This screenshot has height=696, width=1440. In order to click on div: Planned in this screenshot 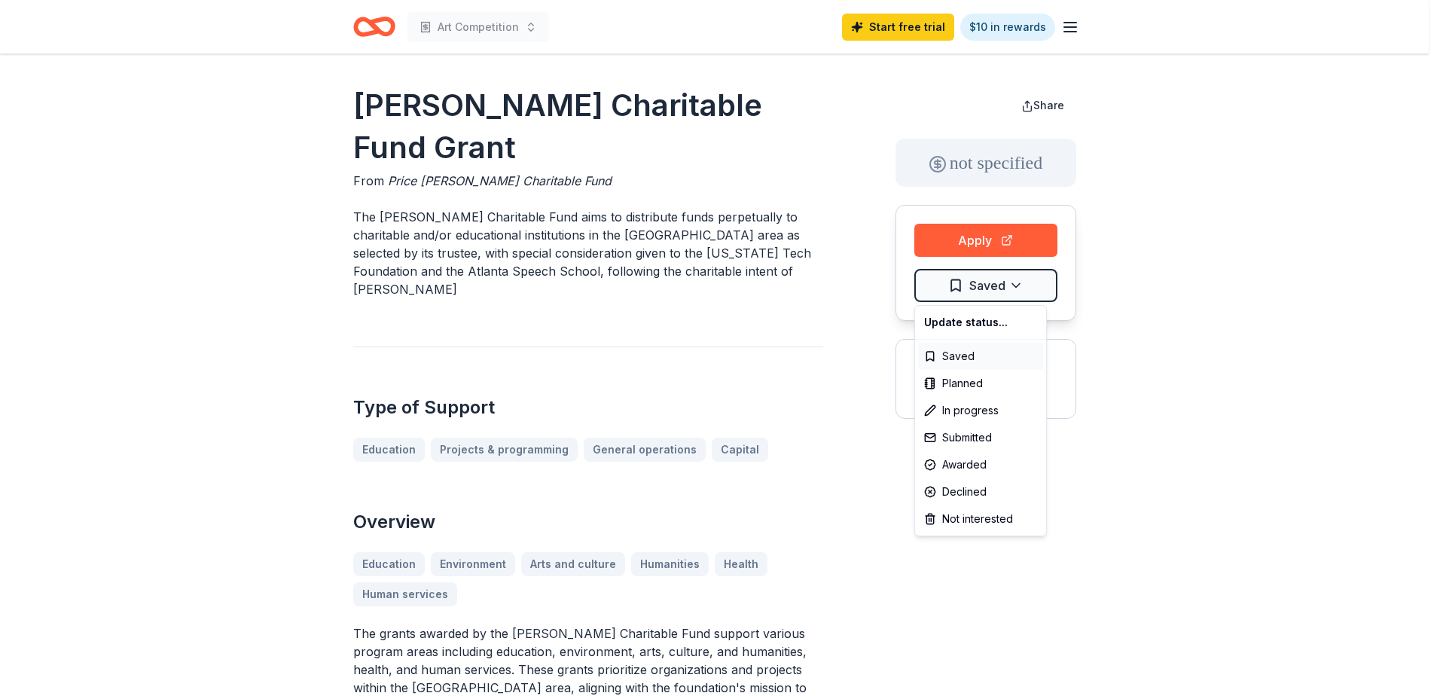, I will do `click(981, 383)`.